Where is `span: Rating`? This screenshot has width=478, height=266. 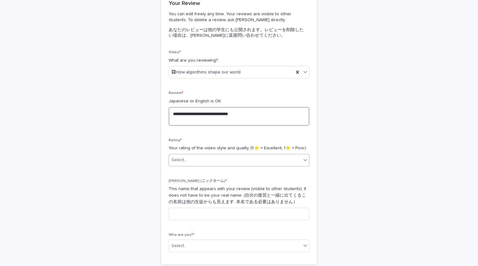
span: Rating is located at coordinates (175, 140).